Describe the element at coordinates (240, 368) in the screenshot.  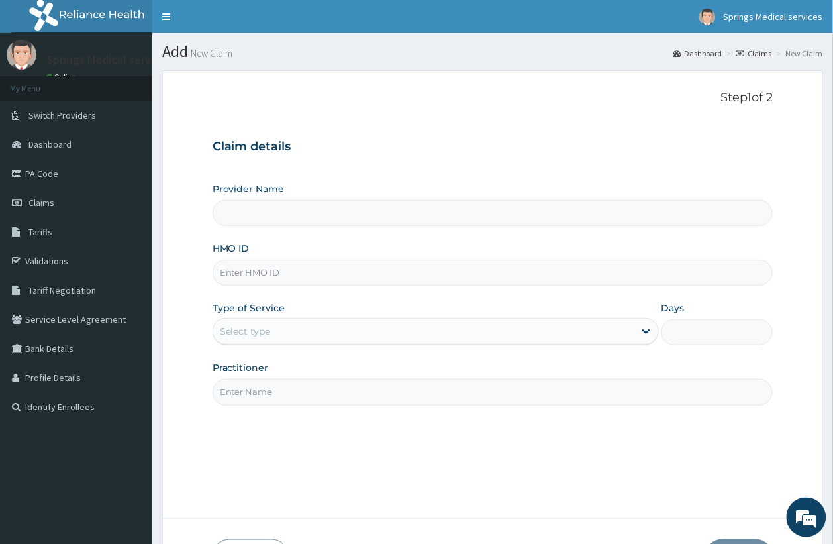
I see `label: Practitioner` at that location.